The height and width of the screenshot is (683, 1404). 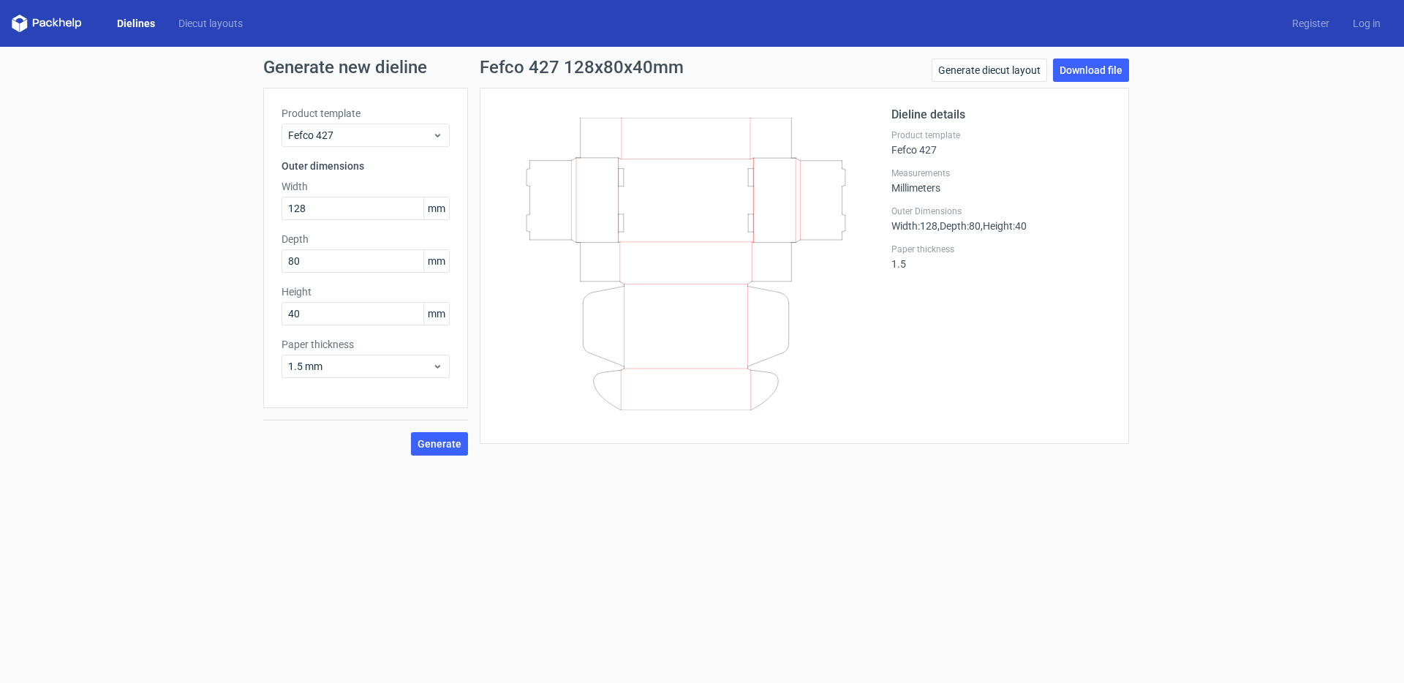 I want to click on span: Generate, so click(x=439, y=444).